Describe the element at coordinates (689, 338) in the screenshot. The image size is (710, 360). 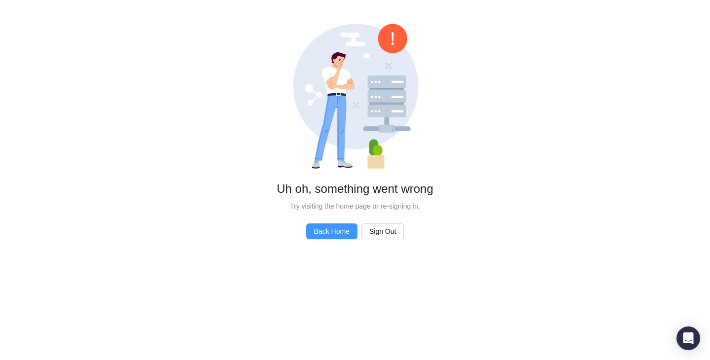
I see `div: Open Intercom Messenger` at that location.